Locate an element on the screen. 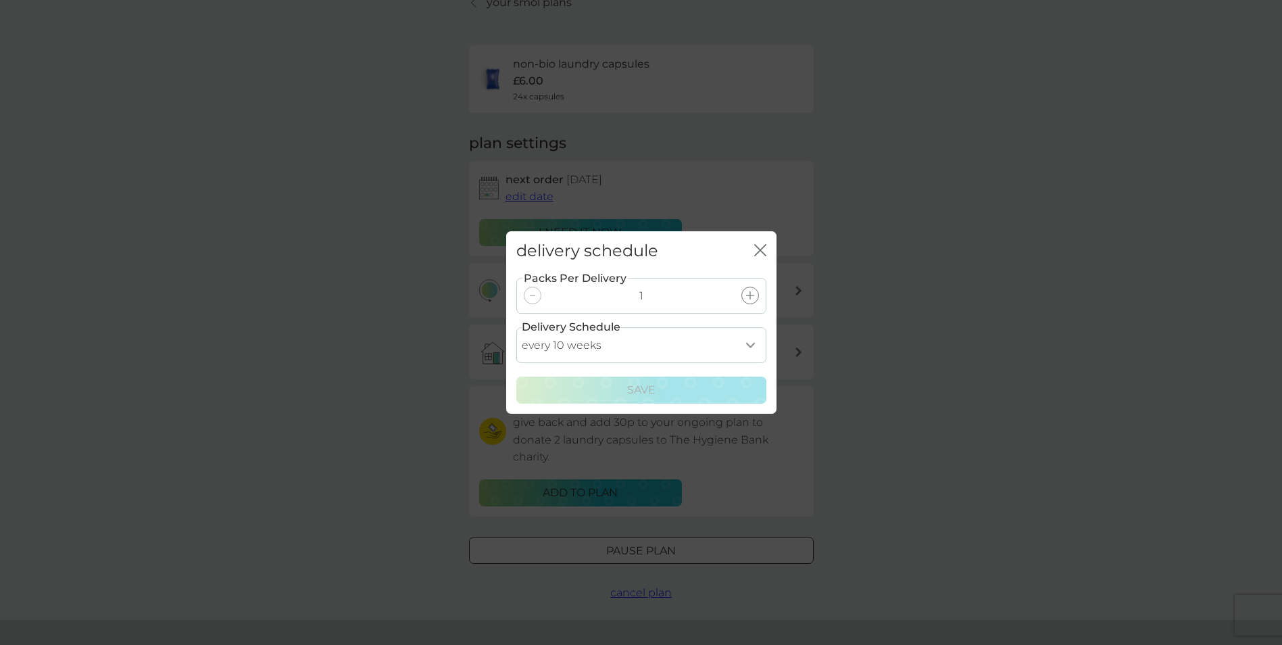  label: Delivery Schedule is located at coordinates (571, 327).